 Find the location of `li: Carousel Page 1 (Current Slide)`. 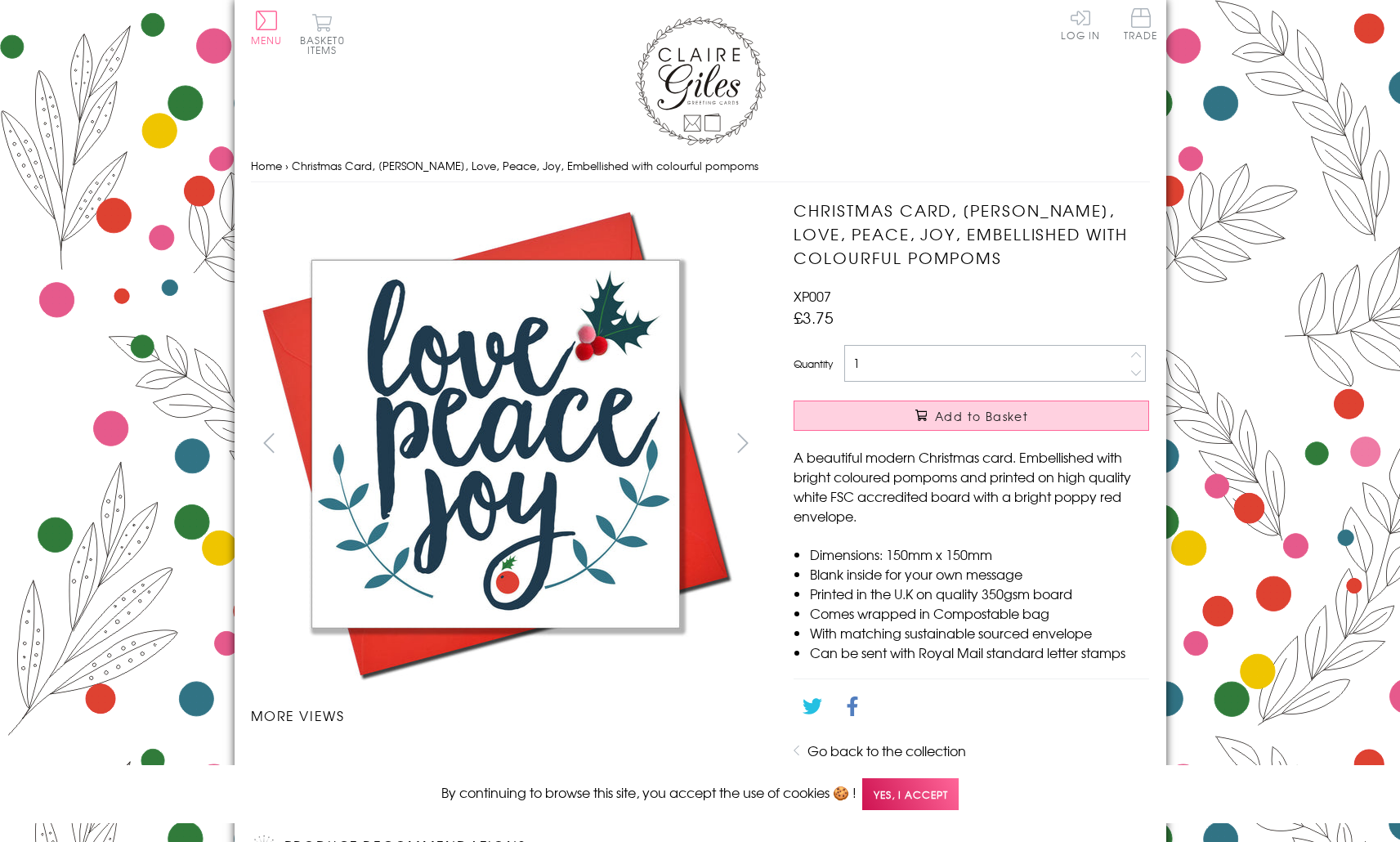

li: Carousel Page 1 (Current Slide) is located at coordinates (314, 759).